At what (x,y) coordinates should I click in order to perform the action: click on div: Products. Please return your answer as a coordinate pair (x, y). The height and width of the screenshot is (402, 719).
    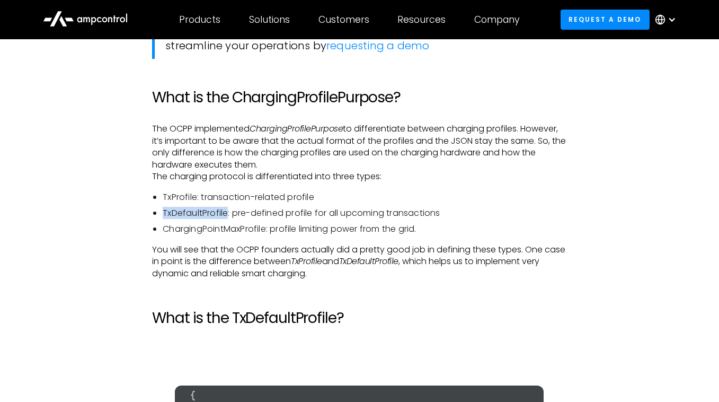
    Looking at the image, I should click on (200, 20).